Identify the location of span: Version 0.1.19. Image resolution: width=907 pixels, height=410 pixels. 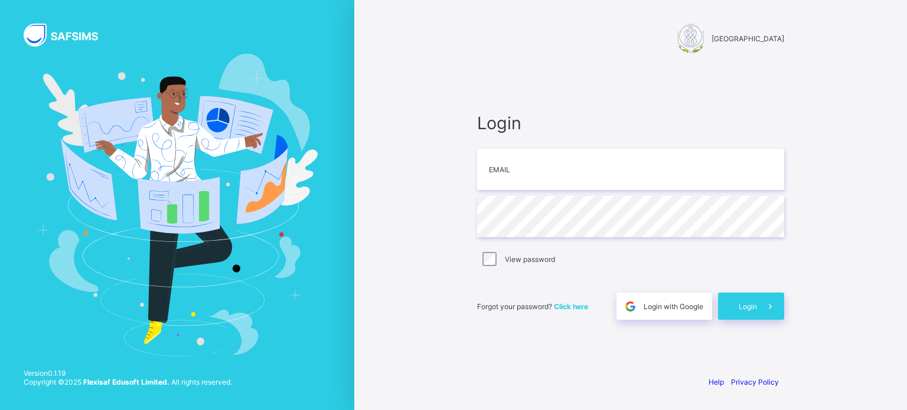
(128, 373).